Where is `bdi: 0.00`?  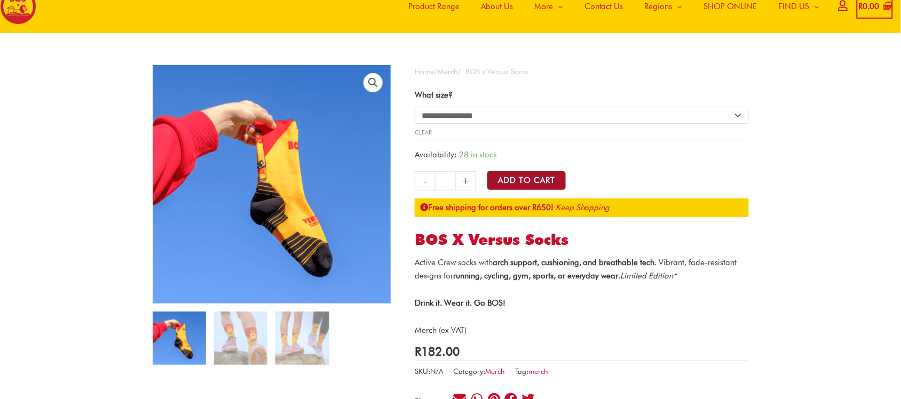
bdi: 0.00 is located at coordinates (869, 6).